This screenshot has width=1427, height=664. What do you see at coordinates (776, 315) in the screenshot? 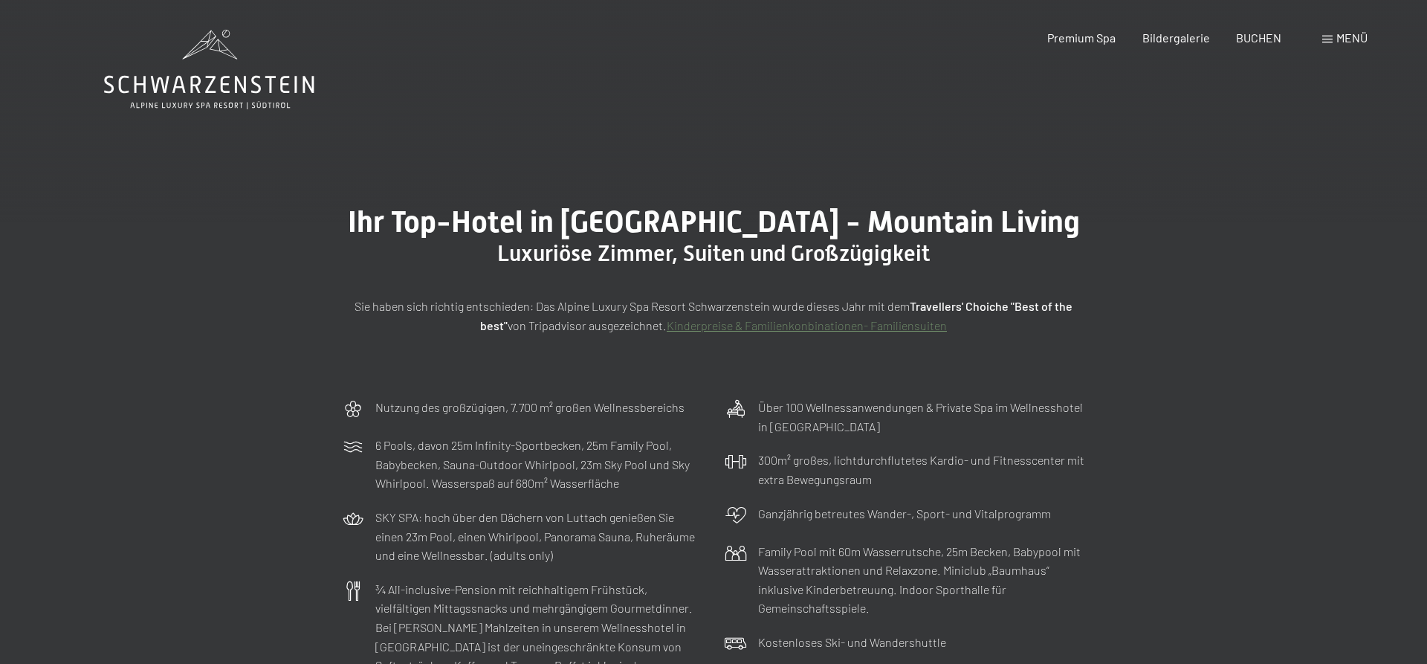
I see `strong: Travellers' Choiche "Best of the best"` at bounding box center [776, 315].